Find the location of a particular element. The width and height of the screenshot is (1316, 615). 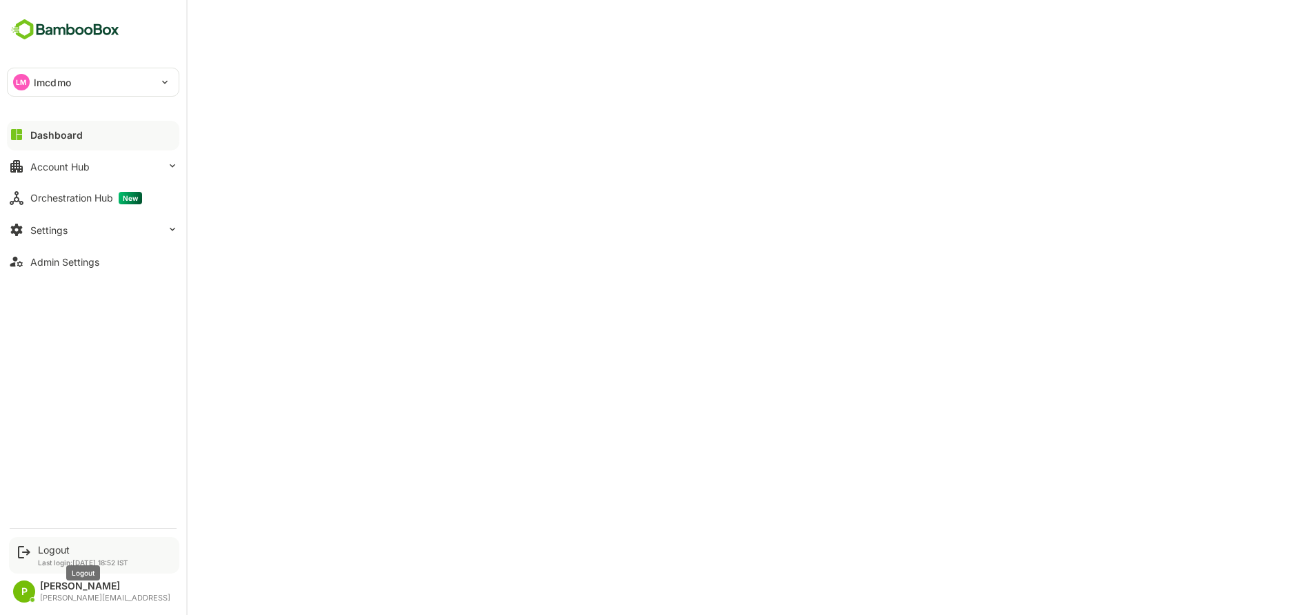

div: Account Hub is located at coordinates (60, 166).